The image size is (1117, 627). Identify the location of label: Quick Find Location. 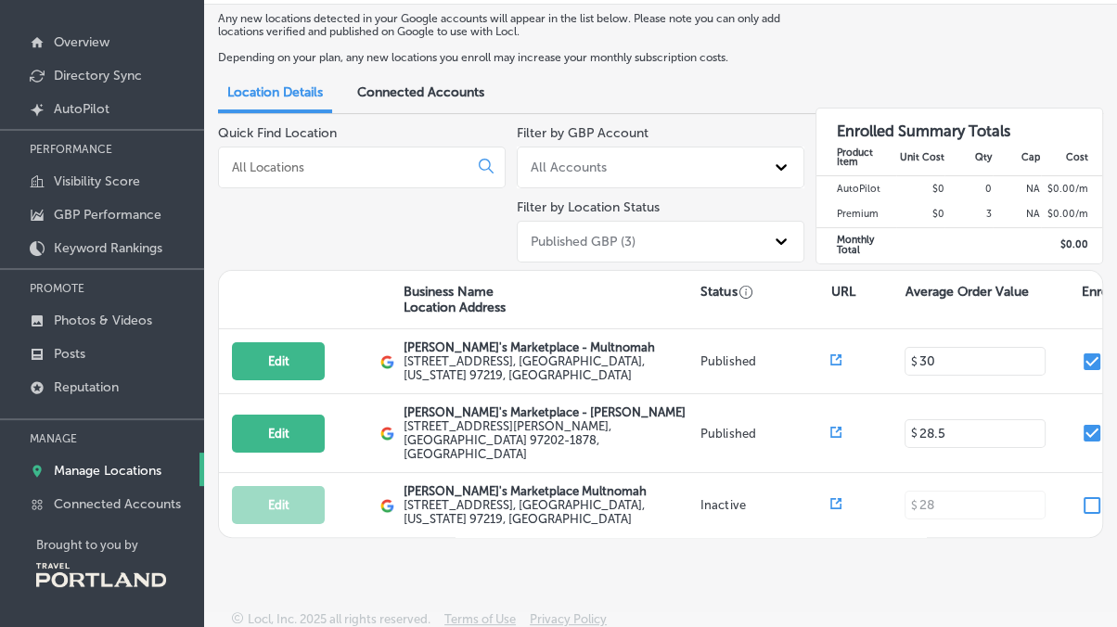
(277, 133).